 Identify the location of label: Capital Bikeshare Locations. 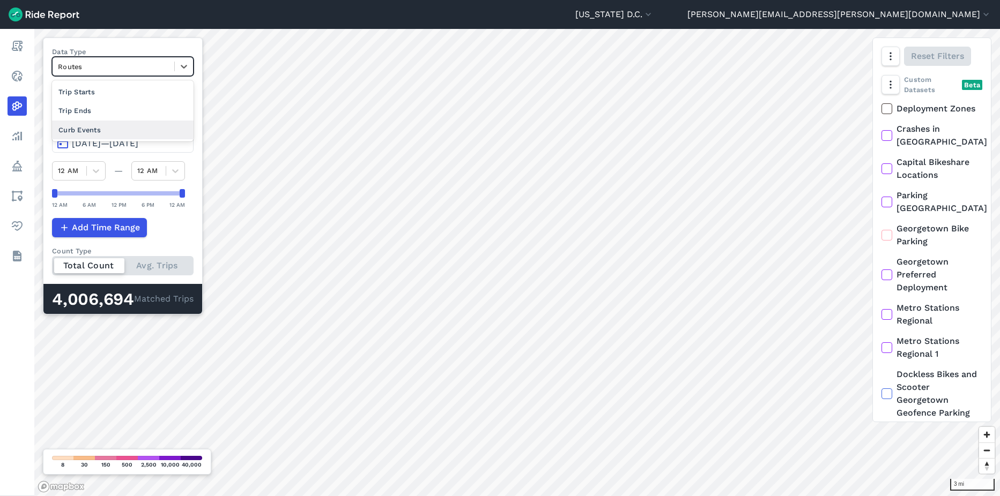
(932, 169).